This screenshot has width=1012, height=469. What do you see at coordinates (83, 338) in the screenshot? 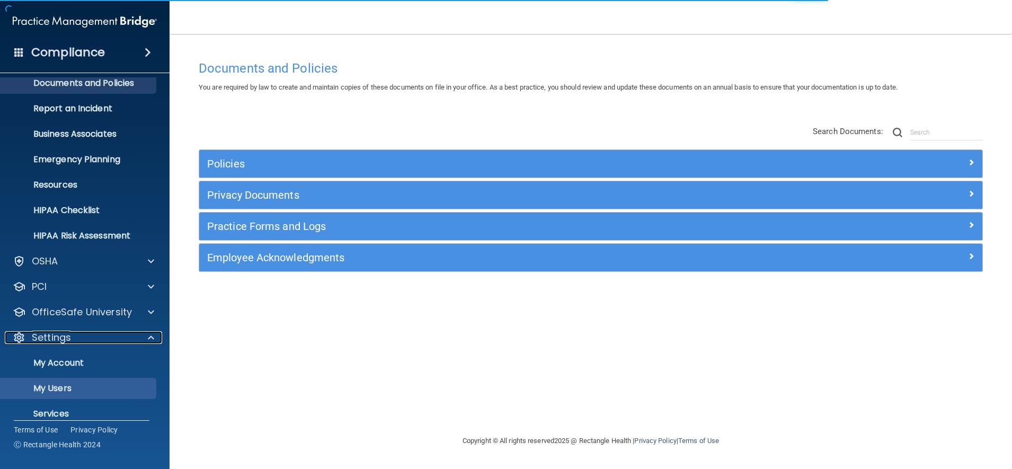
I see `a: Settings` at bounding box center [83, 338].